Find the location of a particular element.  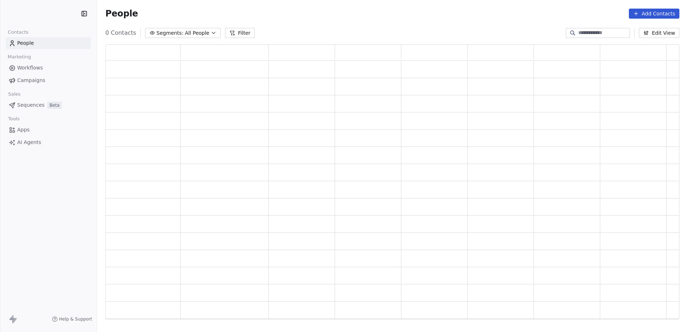

button: Filter is located at coordinates (240, 33).